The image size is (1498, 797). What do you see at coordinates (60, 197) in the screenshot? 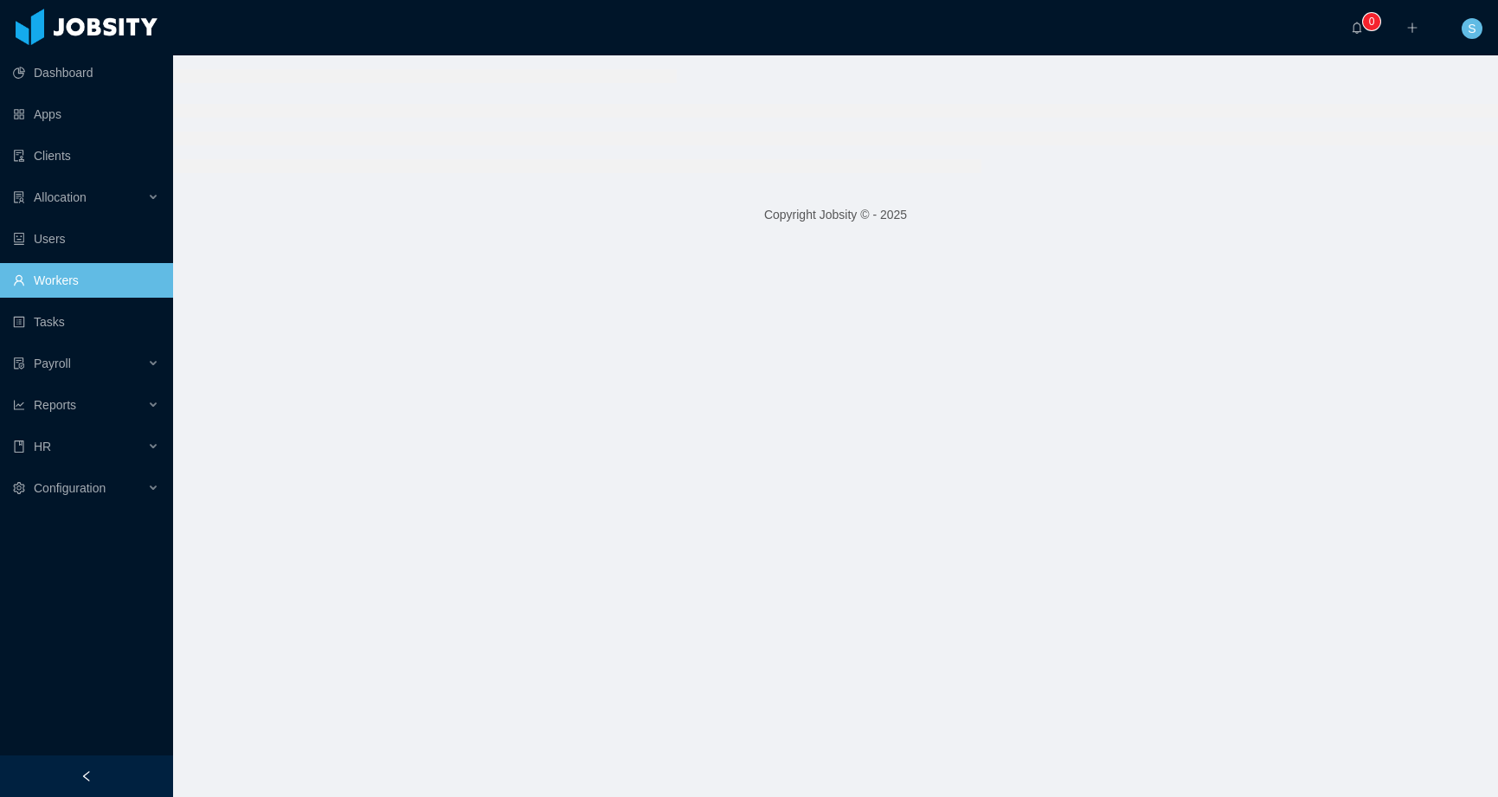
I see `span: Allocation` at bounding box center [60, 197].